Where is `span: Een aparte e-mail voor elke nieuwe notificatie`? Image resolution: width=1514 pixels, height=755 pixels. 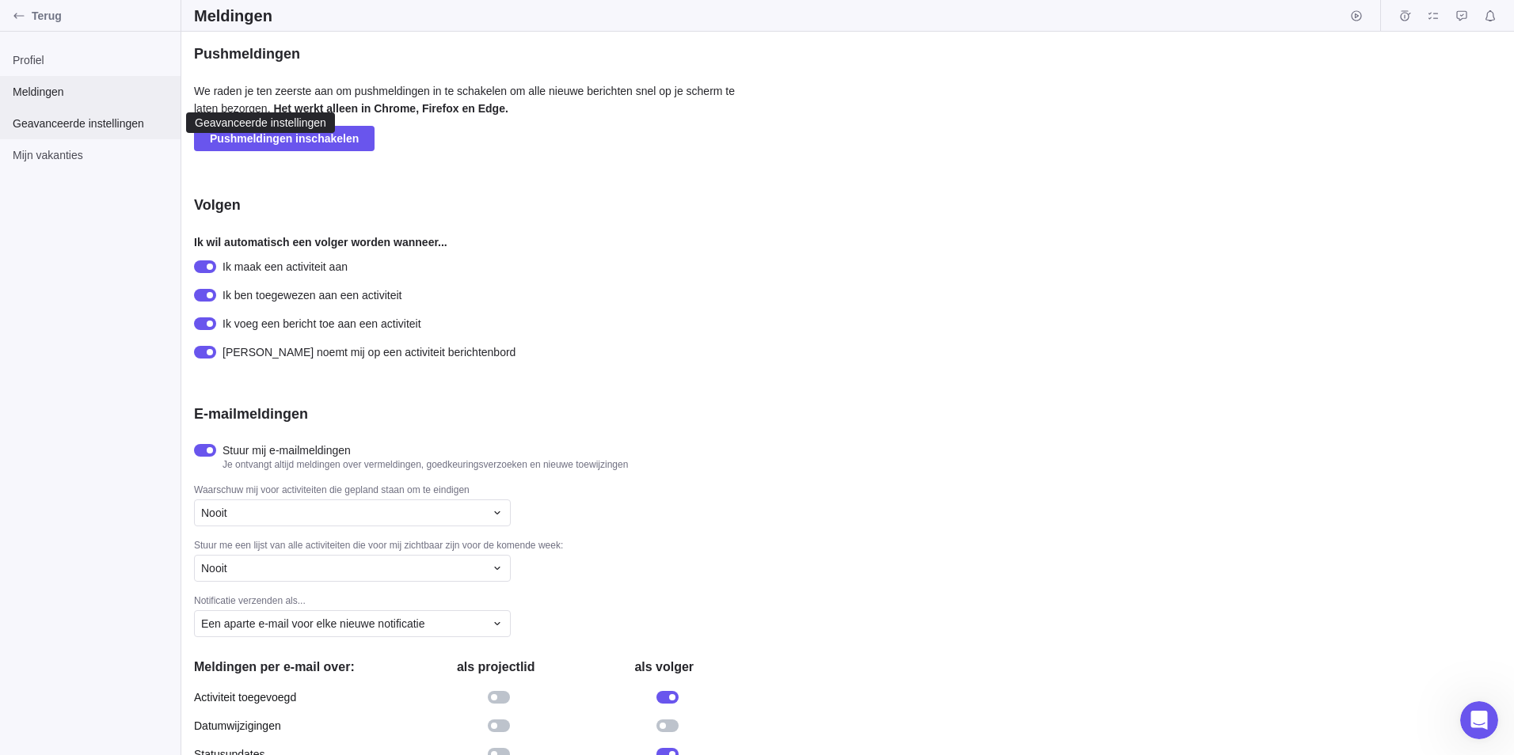 span: Een aparte e-mail voor elke nieuwe notificatie is located at coordinates (313, 624).